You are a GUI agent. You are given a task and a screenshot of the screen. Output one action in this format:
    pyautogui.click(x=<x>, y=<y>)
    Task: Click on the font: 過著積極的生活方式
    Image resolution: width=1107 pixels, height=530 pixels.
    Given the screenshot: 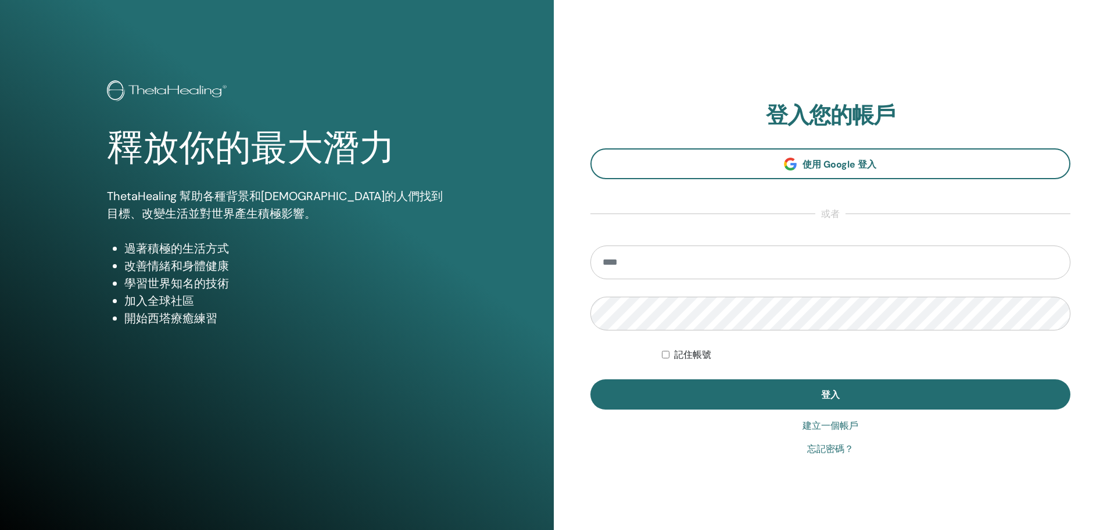 What is the action you would take?
    pyautogui.click(x=177, y=248)
    